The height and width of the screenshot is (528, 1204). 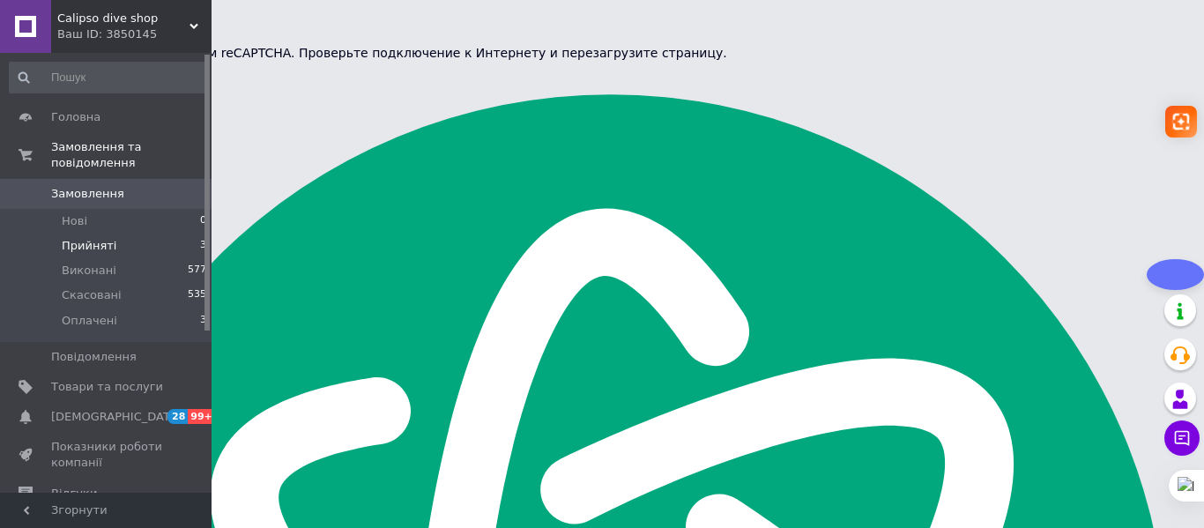 I want to click on span: Оплачені, so click(x=89, y=321).